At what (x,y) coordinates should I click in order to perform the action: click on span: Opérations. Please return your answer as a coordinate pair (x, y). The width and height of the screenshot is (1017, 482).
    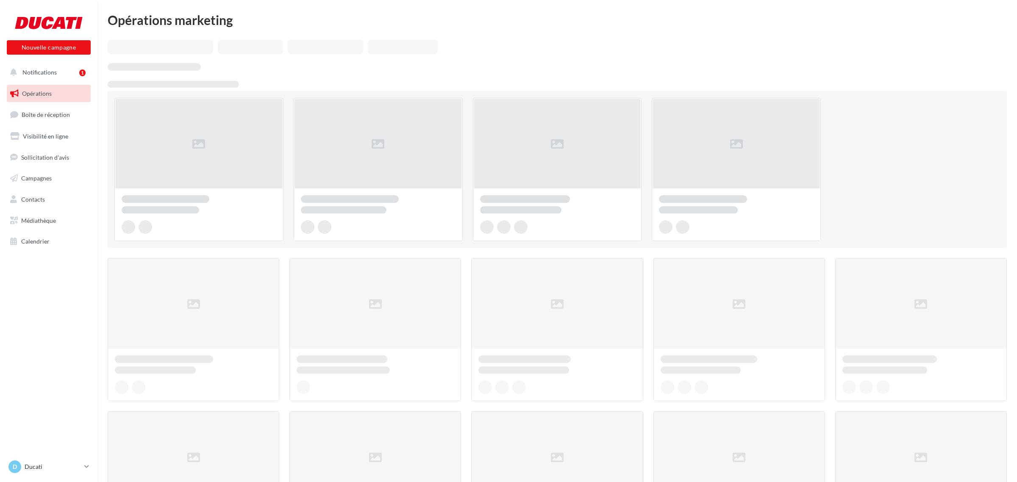
    Looking at the image, I should click on (37, 93).